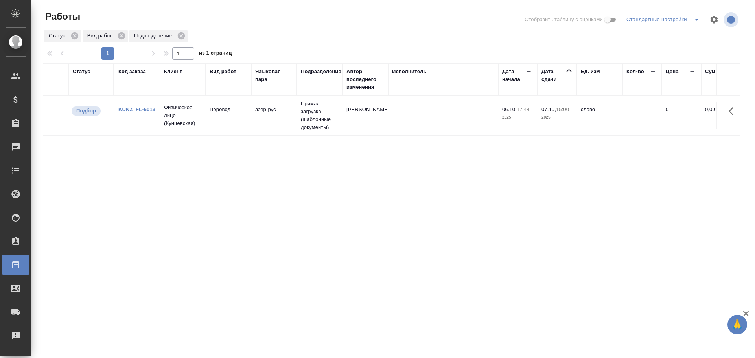  I want to click on p: 06.10,, so click(509, 109).